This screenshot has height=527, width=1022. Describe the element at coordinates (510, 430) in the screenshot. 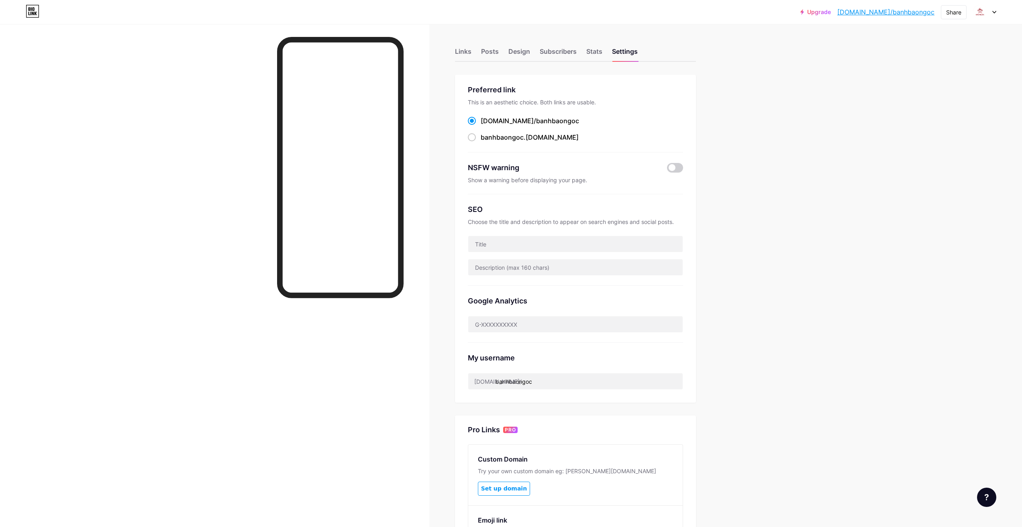

I see `span: PRO` at that location.